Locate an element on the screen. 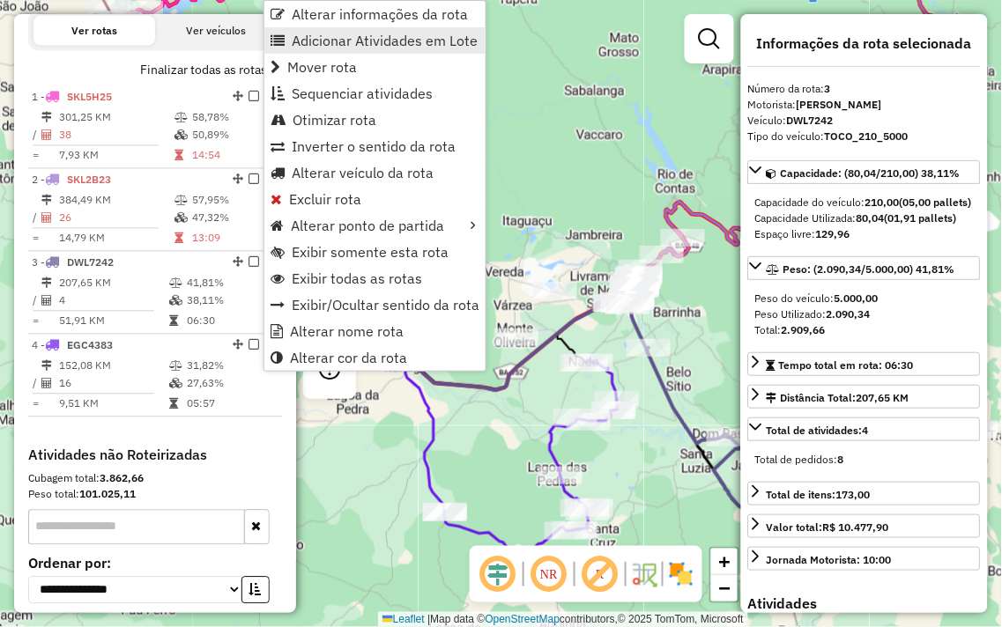 This screenshot has width=1002, height=627. div: Capacidade do veículo: is located at coordinates (864, 203).